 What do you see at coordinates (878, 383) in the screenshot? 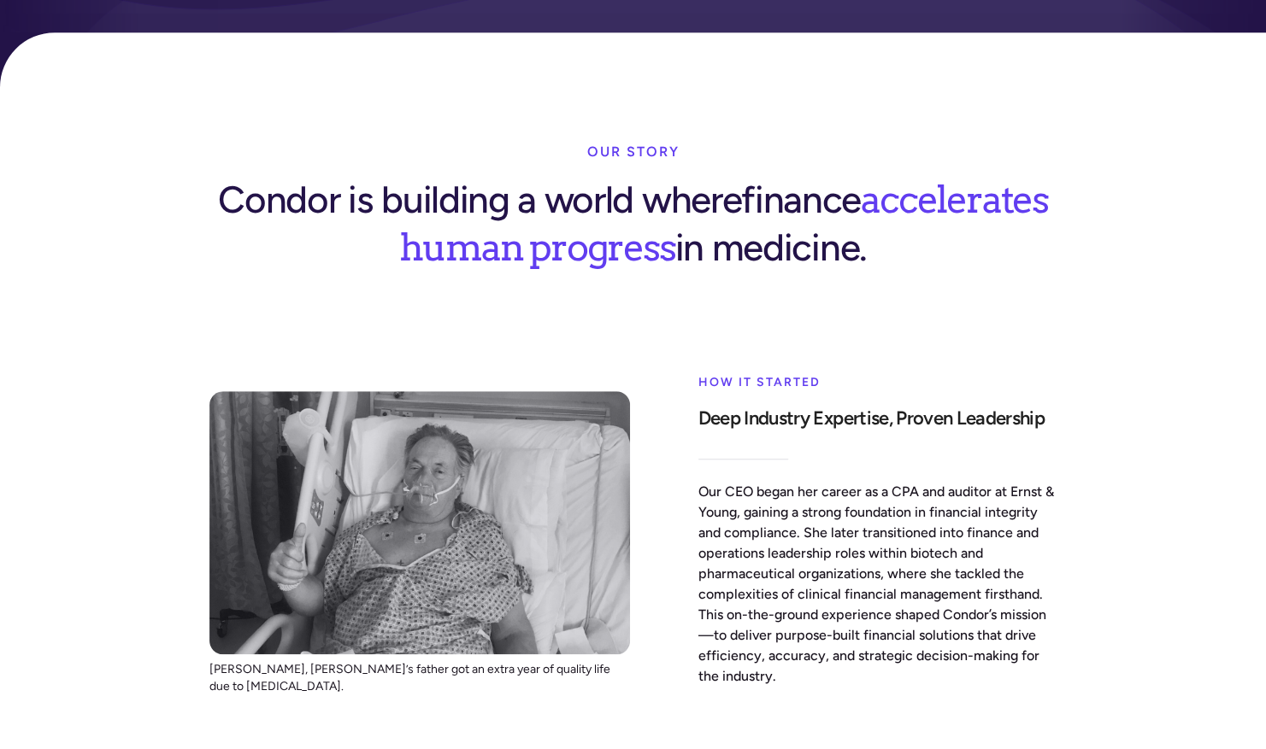
I see `div: How it started` at bounding box center [878, 383].